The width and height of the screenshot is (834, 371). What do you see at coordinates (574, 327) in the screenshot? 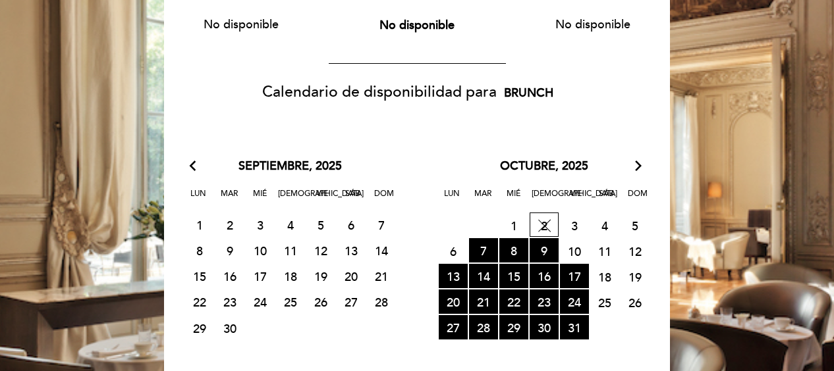
I see `span: 31` at bounding box center [574, 327].